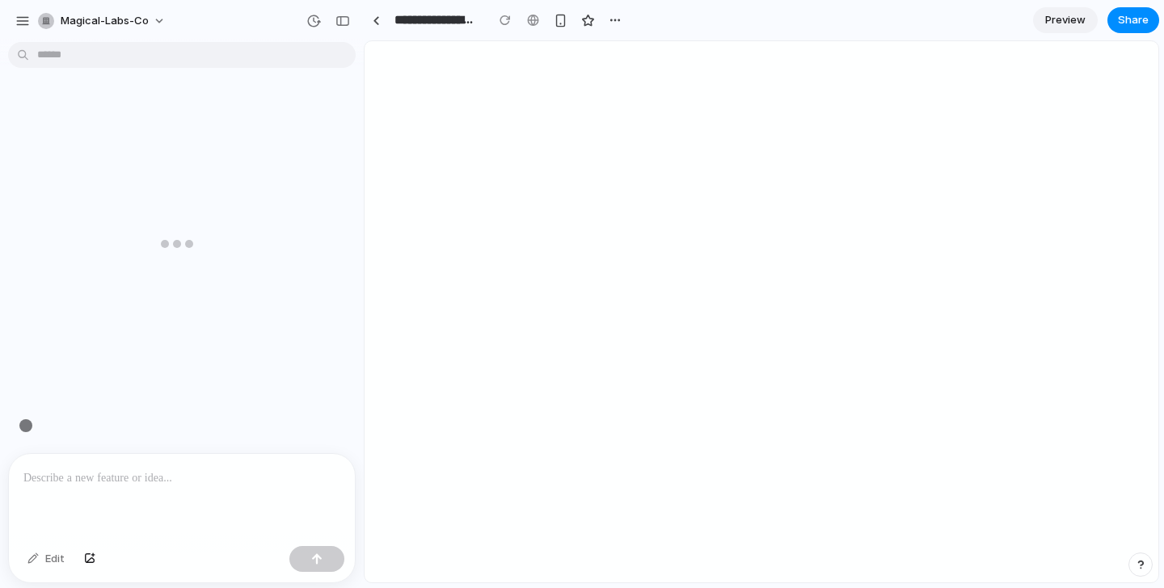  What do you see at coordinates (1133, 20) in the screenshot?
I see `button: Share` at bounding box center [1133, 20].